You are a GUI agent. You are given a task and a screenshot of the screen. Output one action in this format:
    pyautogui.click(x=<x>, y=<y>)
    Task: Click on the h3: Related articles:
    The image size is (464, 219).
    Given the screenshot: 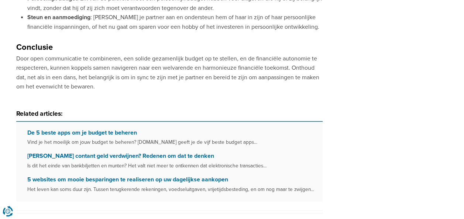 What is the action you would take?
    pyautogui.click(x=170, y=115)
    